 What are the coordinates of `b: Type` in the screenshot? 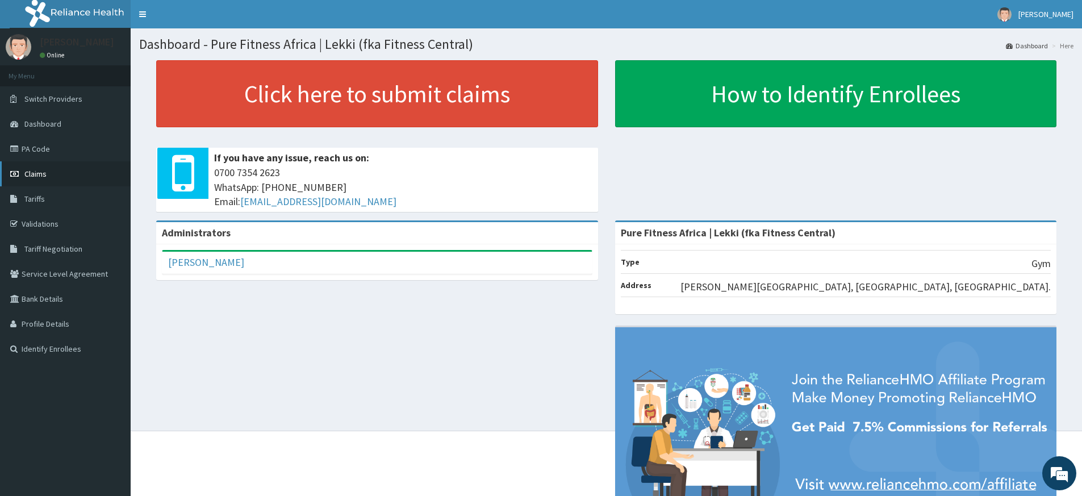 It's located at (630, 262).